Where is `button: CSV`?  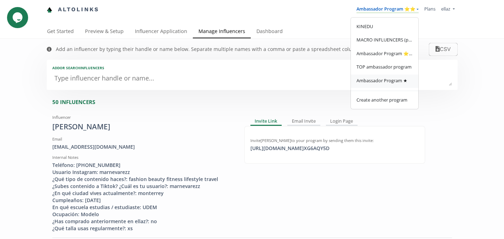 button: CSV is located at coordinates (443, 49).